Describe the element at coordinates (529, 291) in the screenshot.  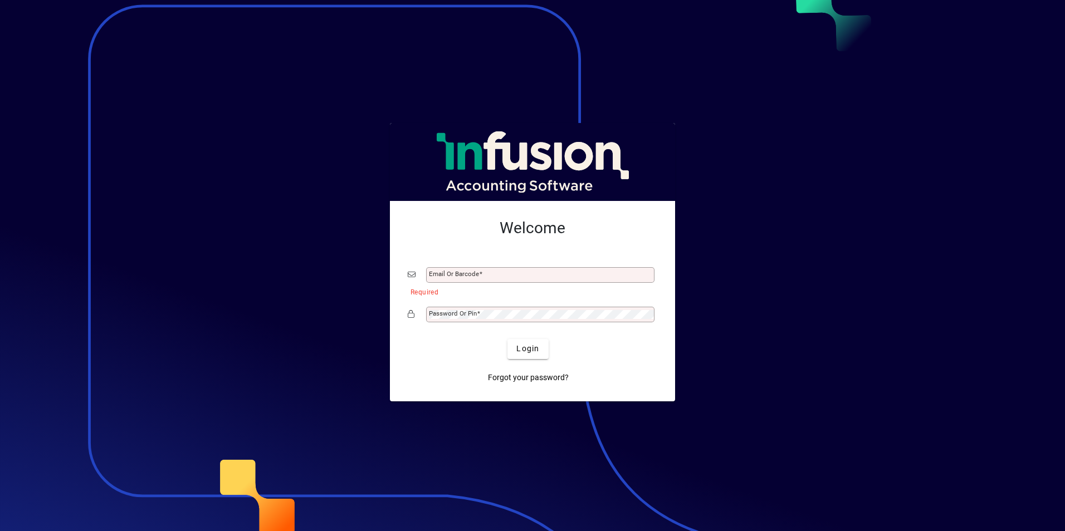
I see `mat-error: Required` at that location.